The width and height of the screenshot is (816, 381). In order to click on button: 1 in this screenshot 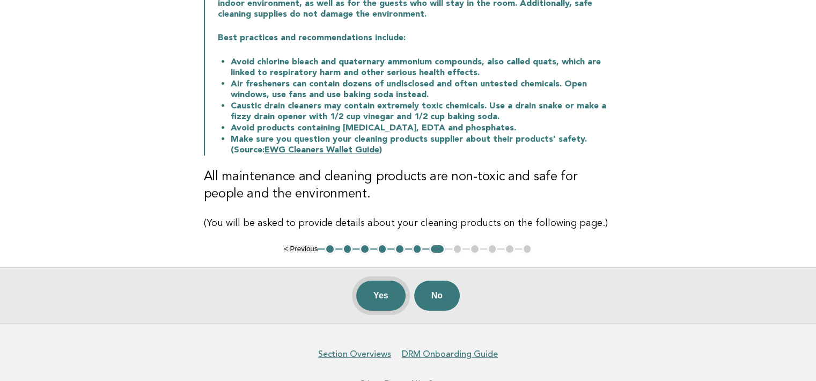, I will do `click(330, 249)`.